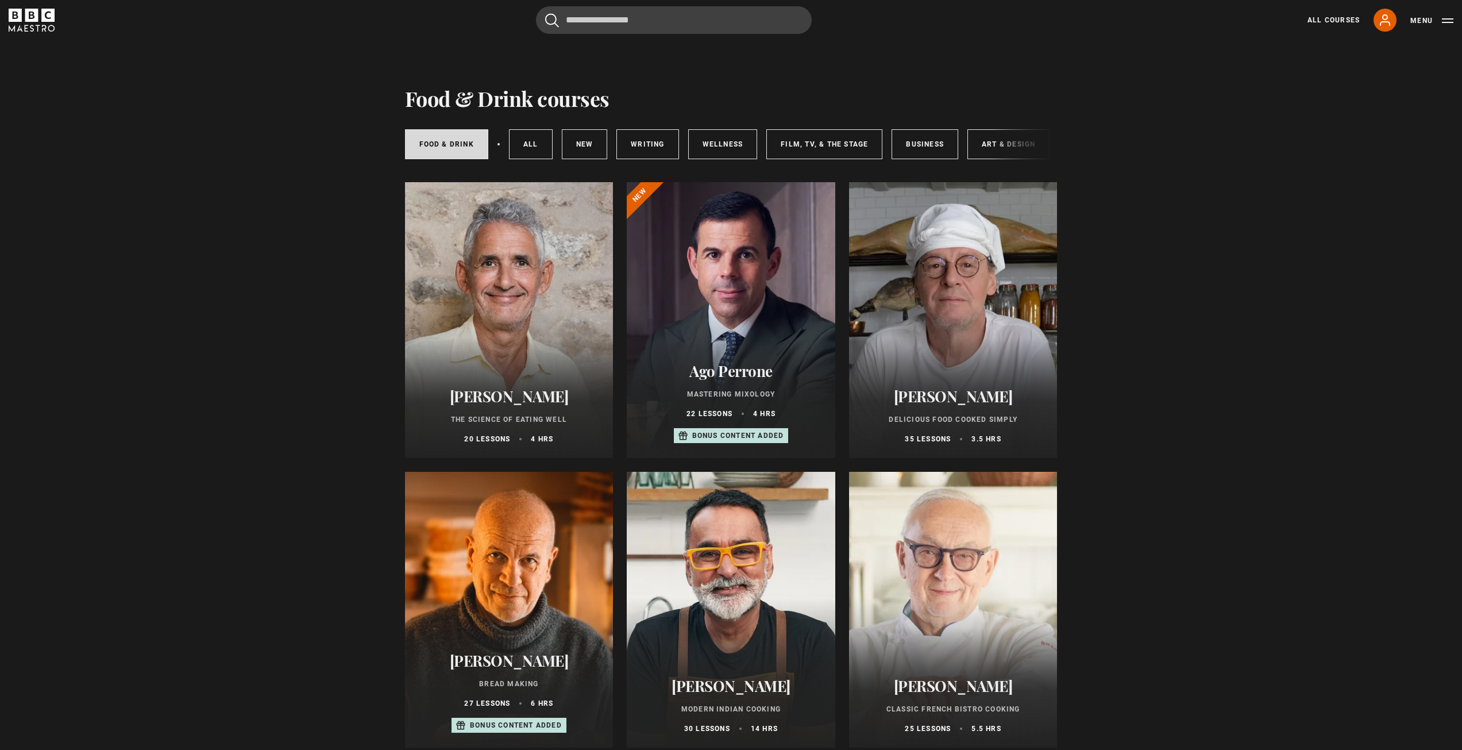 The image size is (1462, 750). Describe the element at coordinates (986, 728) in the screenshot. I see `p: 5.5 hrs` at that location.